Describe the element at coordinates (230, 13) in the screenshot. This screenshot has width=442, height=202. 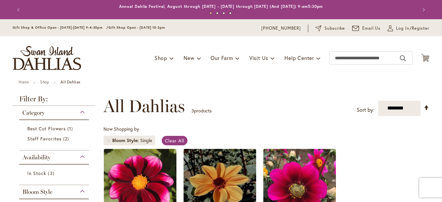
I see `button: 4 of 4` at that location.